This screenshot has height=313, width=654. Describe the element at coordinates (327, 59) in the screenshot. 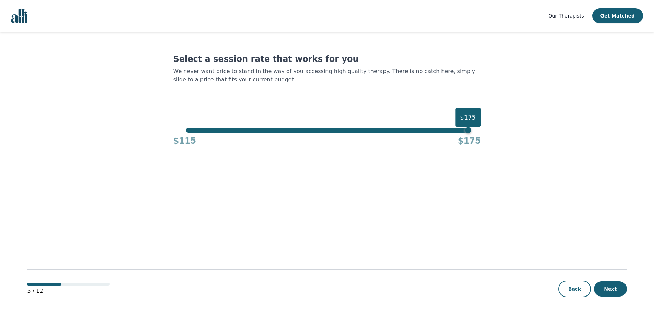

I see `h1: Select a session rate that works for you` at that location.